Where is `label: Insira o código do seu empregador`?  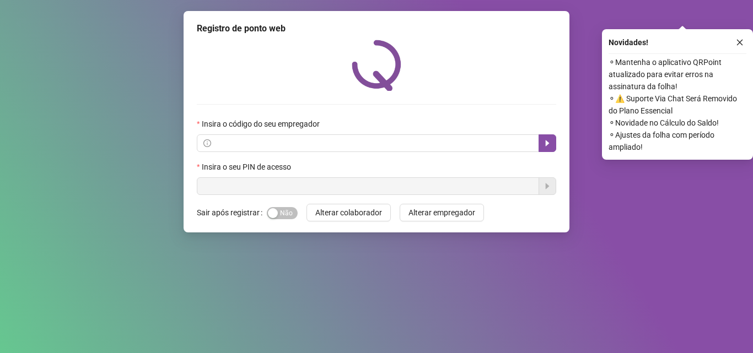 label: Insira o código do seu empregador is located at coordinates (262, 124).